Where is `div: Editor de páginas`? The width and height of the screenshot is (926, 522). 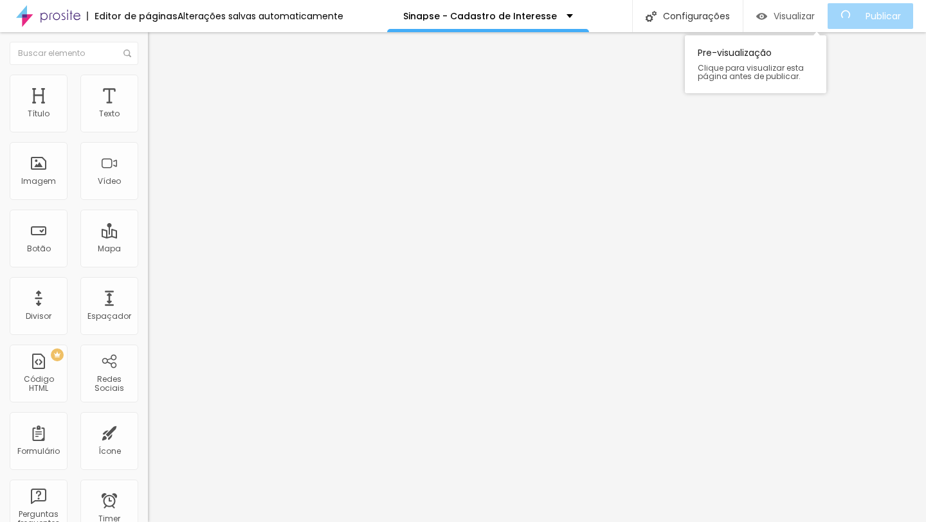 div: Editor de páginas is located at coordinates (132, 16).